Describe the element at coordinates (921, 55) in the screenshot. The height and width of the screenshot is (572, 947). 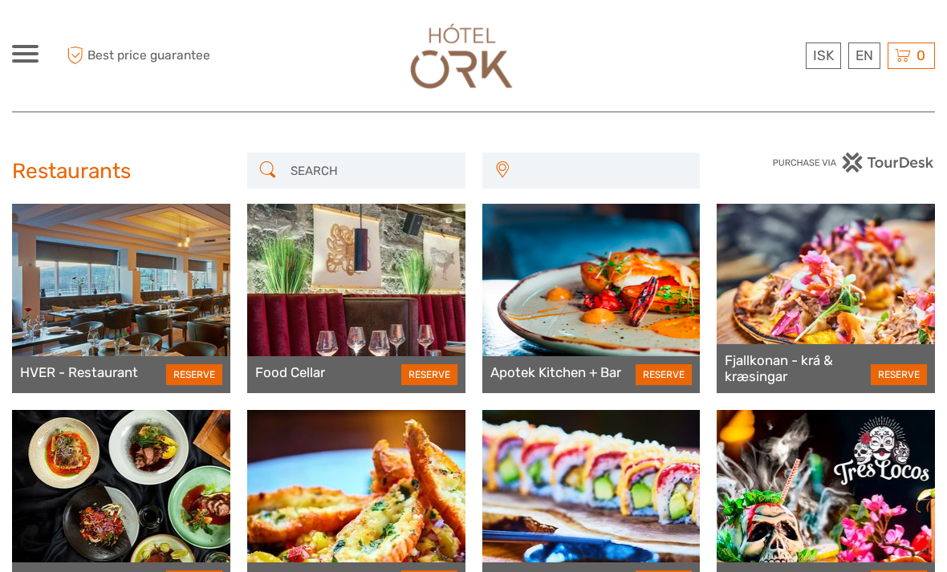
I see `span: 0` at that location.